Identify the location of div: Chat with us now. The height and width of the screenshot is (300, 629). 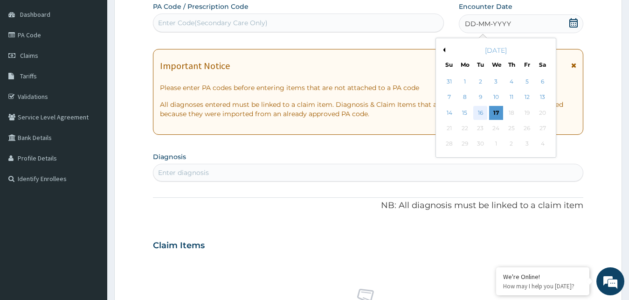
(103, 58).